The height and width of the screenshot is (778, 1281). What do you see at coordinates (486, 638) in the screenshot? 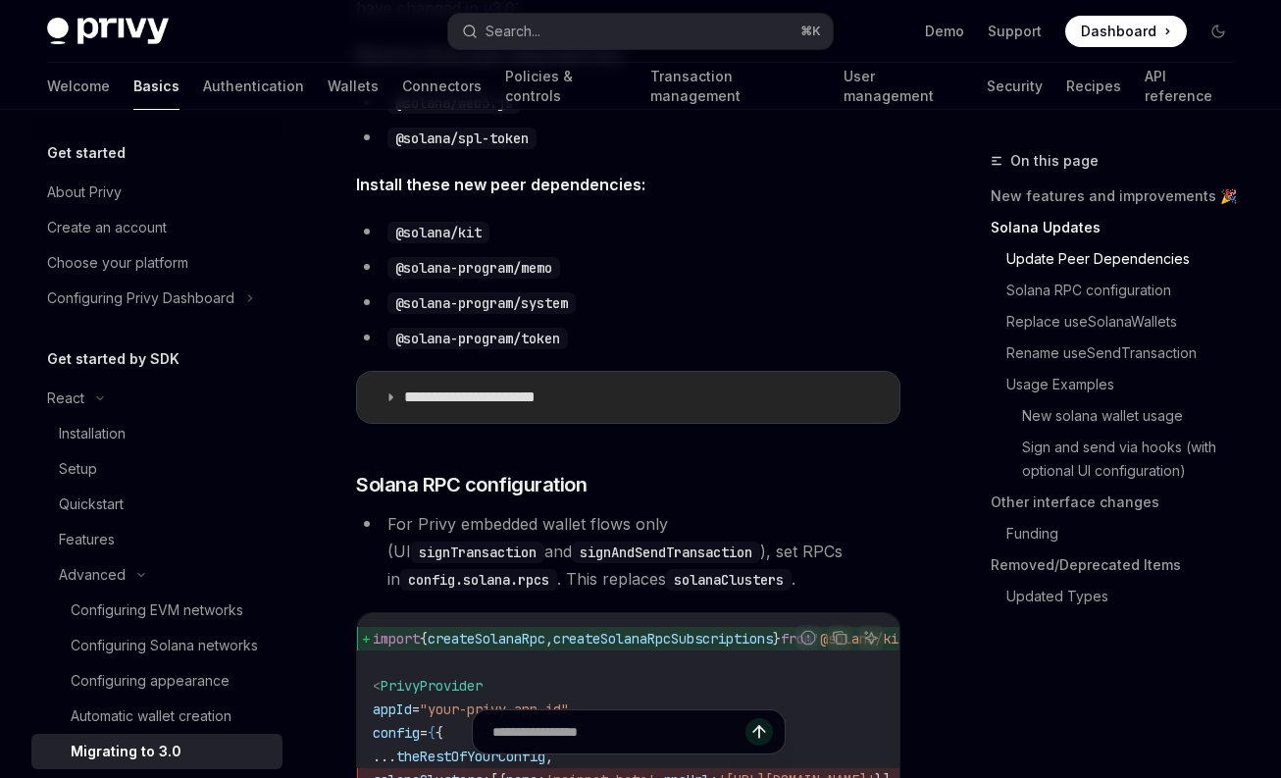
I see `span: createSolanaRpc` at bounding box center [486, 638].